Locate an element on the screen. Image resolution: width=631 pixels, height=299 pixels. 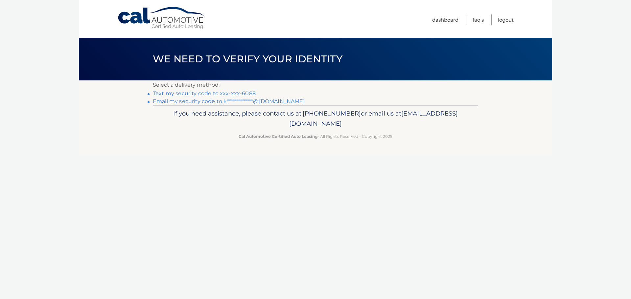
a: Dashboard is located at coordinates (445, 20).